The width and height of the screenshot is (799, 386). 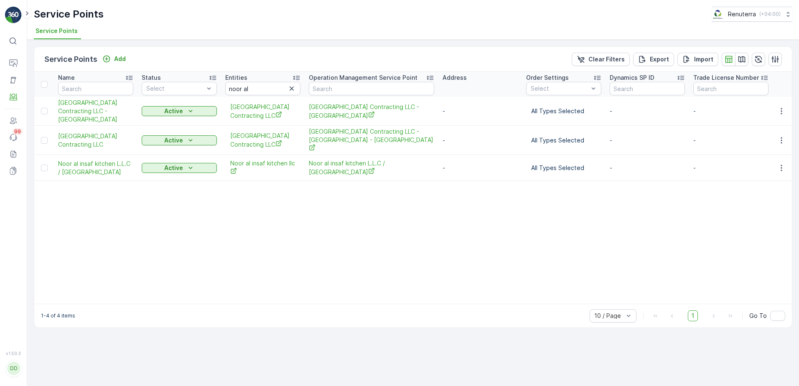 I want to click on span: v 1.50.3, so click(x=13, y=354).